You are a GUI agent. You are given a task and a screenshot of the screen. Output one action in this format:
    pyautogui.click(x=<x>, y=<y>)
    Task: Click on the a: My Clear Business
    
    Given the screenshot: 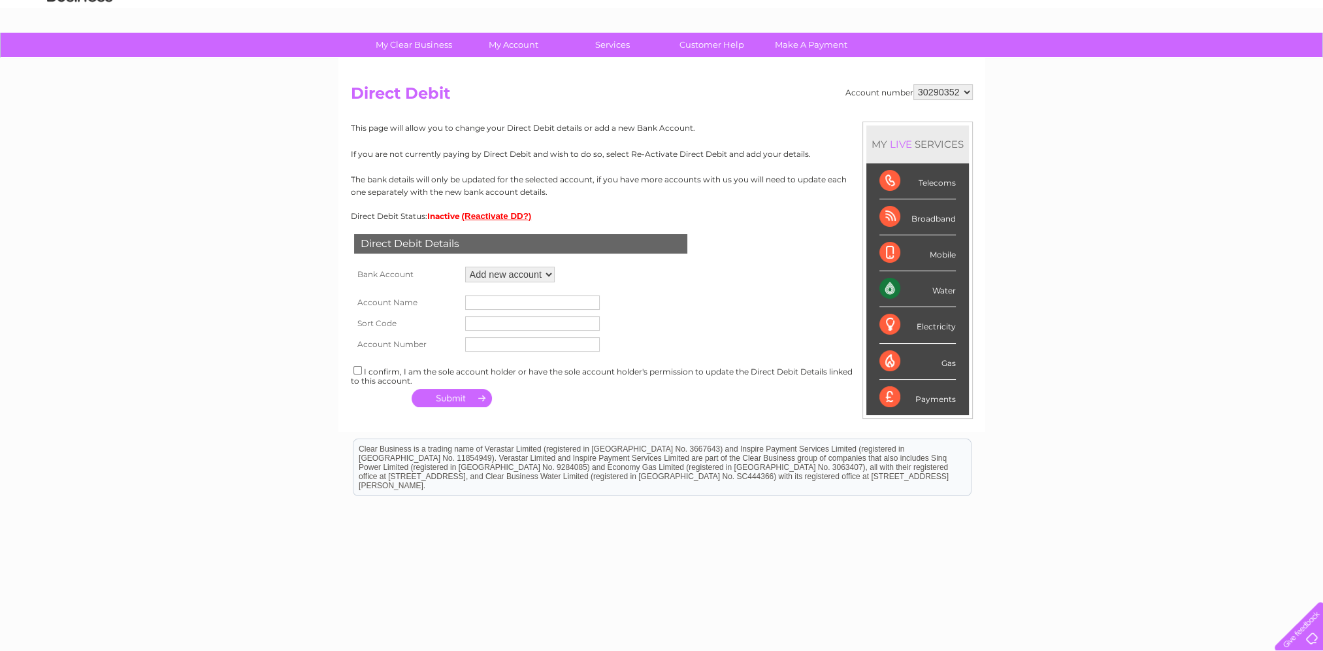 What is the action you would take?
    pyautogui.click(x=414, y=44)
    